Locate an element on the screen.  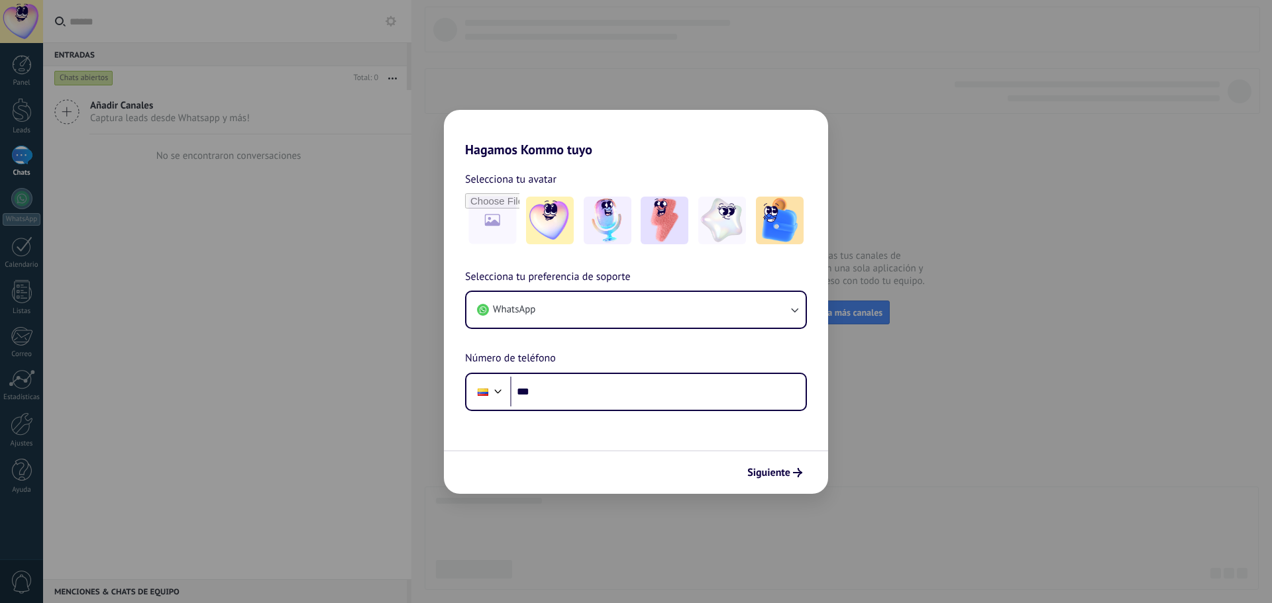
img: -1.jpeg is located at coordinates (550, 221).